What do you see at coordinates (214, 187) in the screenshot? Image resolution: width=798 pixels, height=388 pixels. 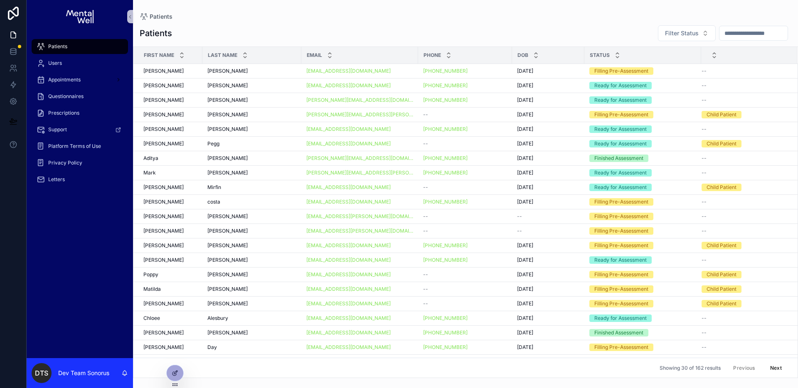 I see `span: Mirfin` at bounding box center [214, 187].